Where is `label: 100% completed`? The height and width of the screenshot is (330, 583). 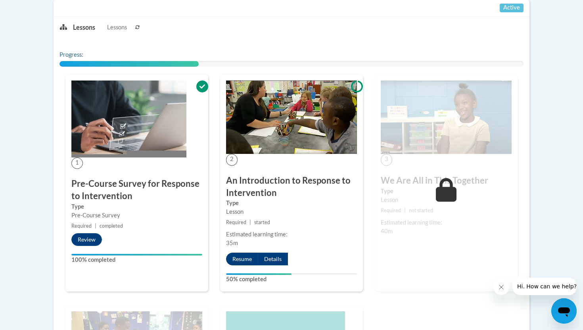 label: 100% completed is located at coordinates (137, 260).